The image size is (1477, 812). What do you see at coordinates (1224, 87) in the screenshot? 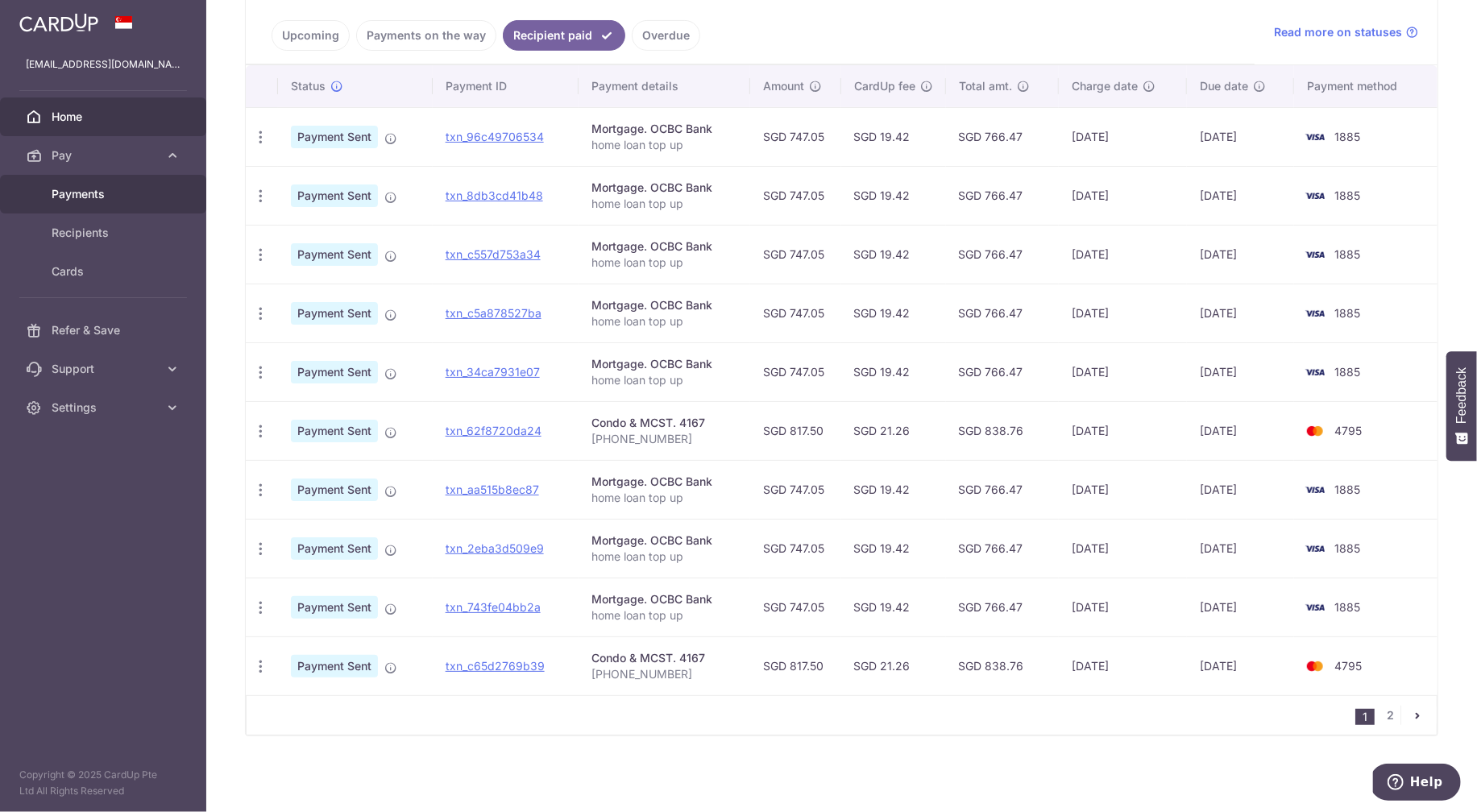
I see `span: Due date` at bounding box center [1224, 87].